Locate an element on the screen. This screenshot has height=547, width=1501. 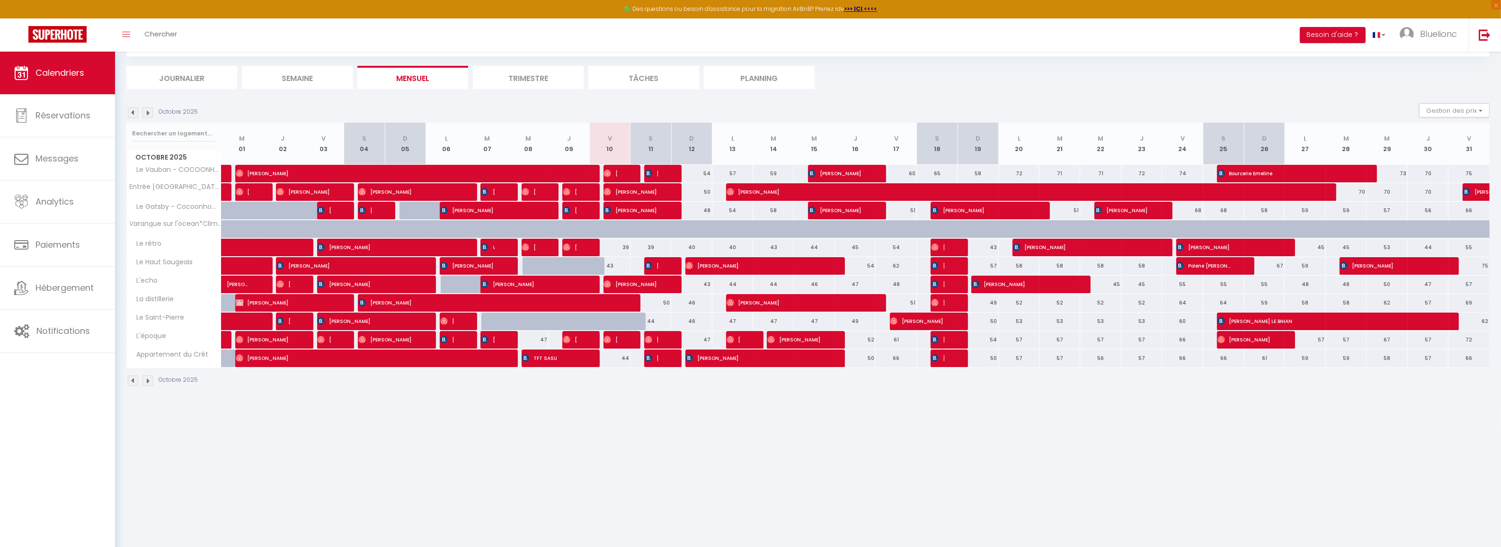
span: Le Haut Saugeais is located at coordinates (162, 262).